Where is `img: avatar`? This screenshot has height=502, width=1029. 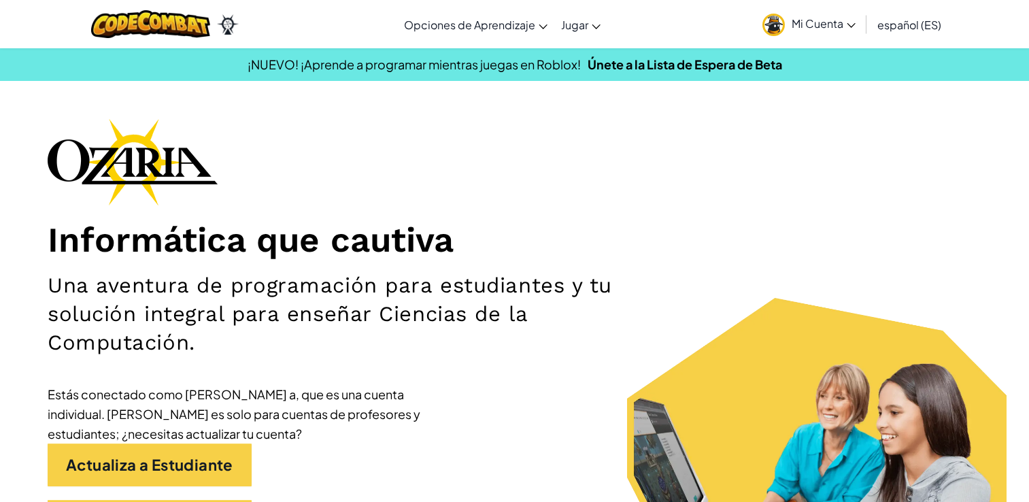 img: avatar is located at coordinates (773, 24).